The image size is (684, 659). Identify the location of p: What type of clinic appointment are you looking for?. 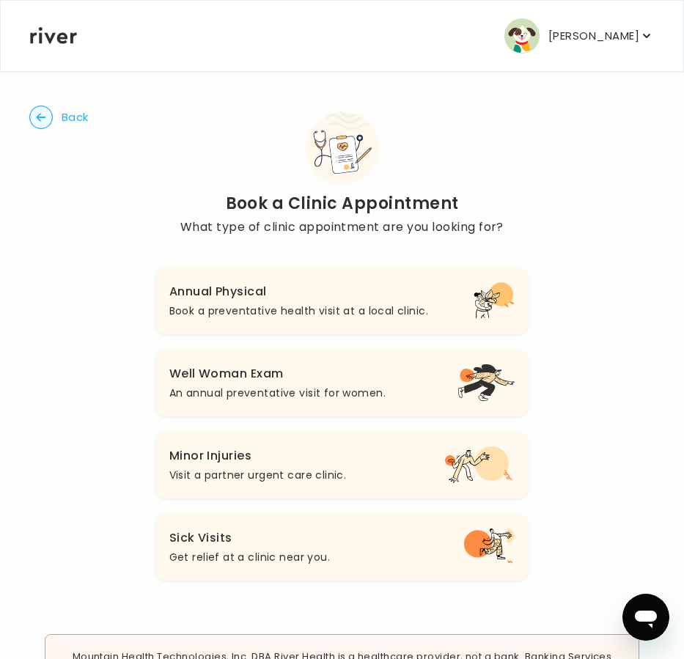
(342, 227).